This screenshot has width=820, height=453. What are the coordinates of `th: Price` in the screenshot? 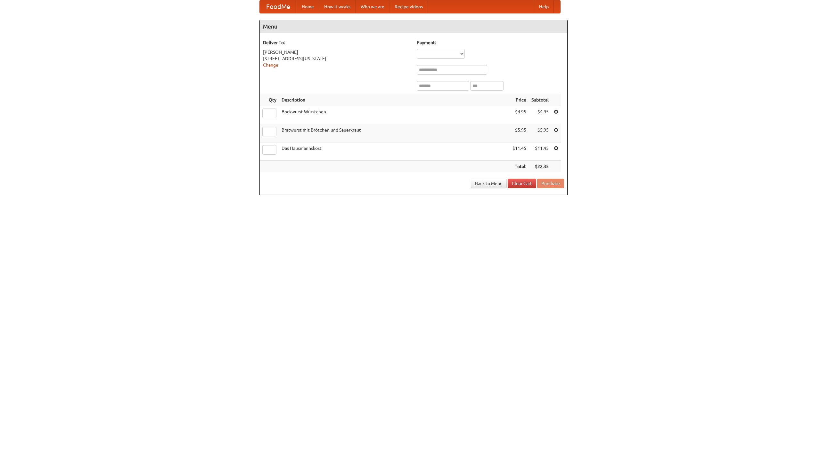 It's located at (519, 100).